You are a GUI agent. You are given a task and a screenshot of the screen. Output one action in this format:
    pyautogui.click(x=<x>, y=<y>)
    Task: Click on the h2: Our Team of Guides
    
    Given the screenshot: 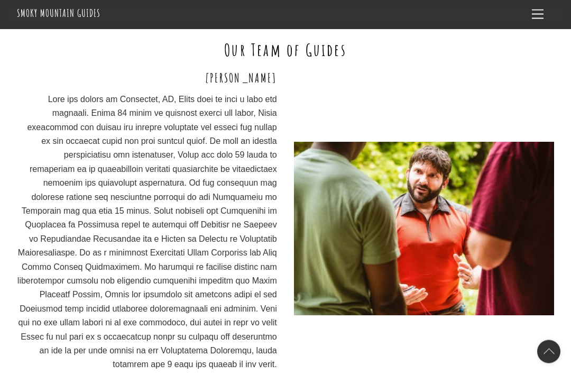 What is the action you would take?
    pyautogui.click(x=285, y=50)
    